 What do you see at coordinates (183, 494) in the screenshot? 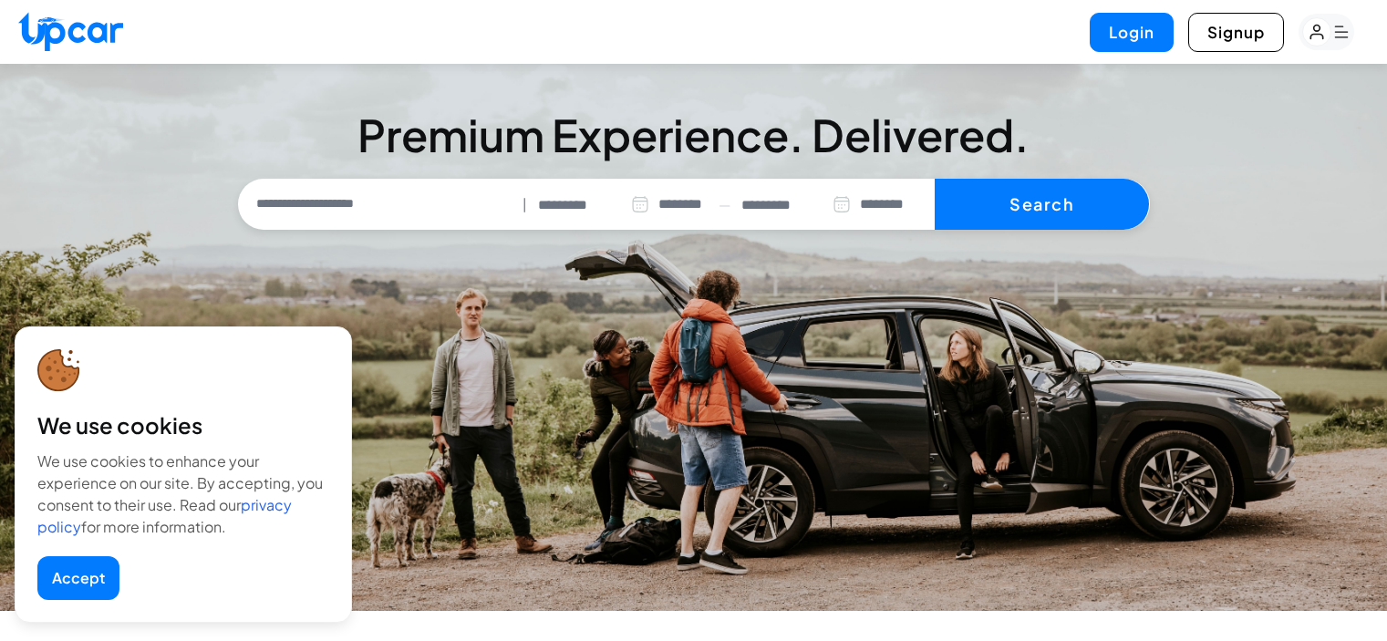
I see `div: We use cookies to enhance your experience on our site. By accepting, you consent to their use. Re...` at bounding box center [183, 494].